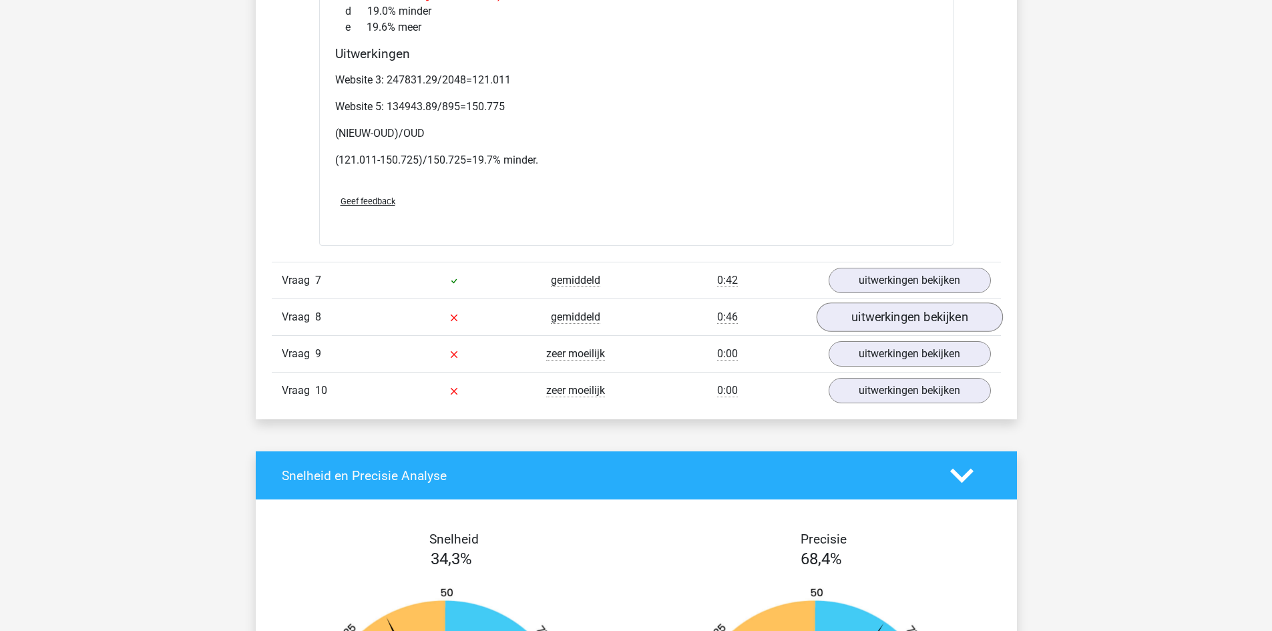  What do you see at coordinates (636, 134) in the screenshot?
I see `p: (NIEUW-OUD)/OUD` at bounding box center [636, 134].